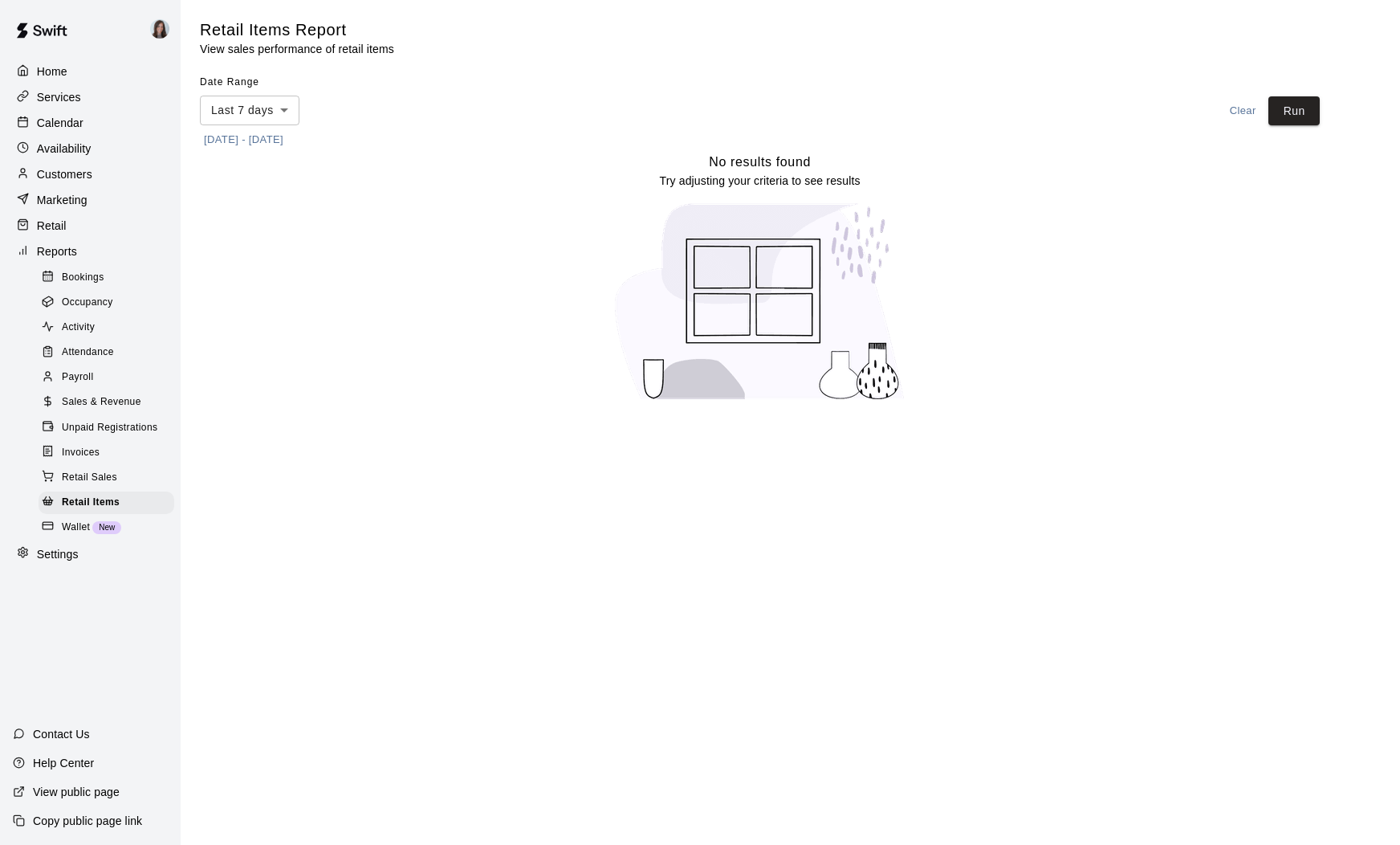 This screenshot has height=845, width=1400. I want to click on div: Settings, so click(90, 554).